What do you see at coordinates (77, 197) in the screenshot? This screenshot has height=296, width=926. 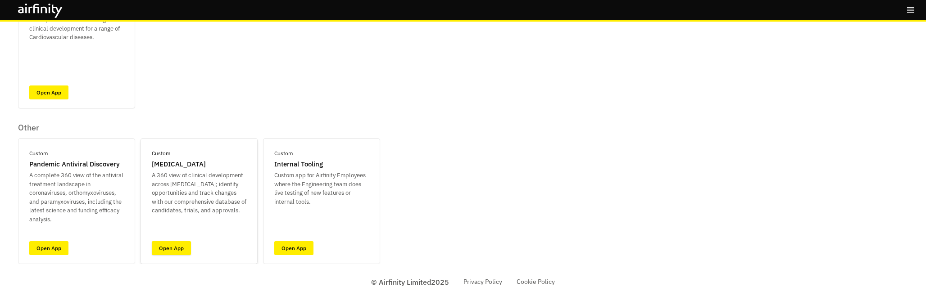 I see `p: A complete 360 view of the antiviral treatment landscape in coronaviruses, orthomyxoviruses, and ...` at bounding box center [77, 197].